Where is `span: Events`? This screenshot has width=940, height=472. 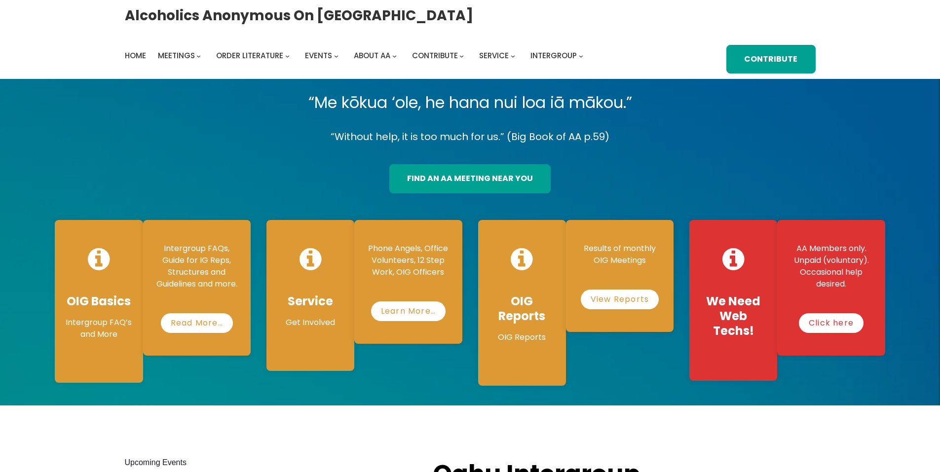
span: Events is located at coordinates (318, 55).